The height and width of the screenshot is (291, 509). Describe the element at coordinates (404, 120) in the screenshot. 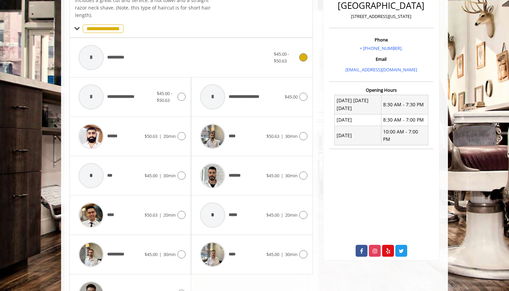

I see `td: 8:30 AM - 7:00 PM` at that location.